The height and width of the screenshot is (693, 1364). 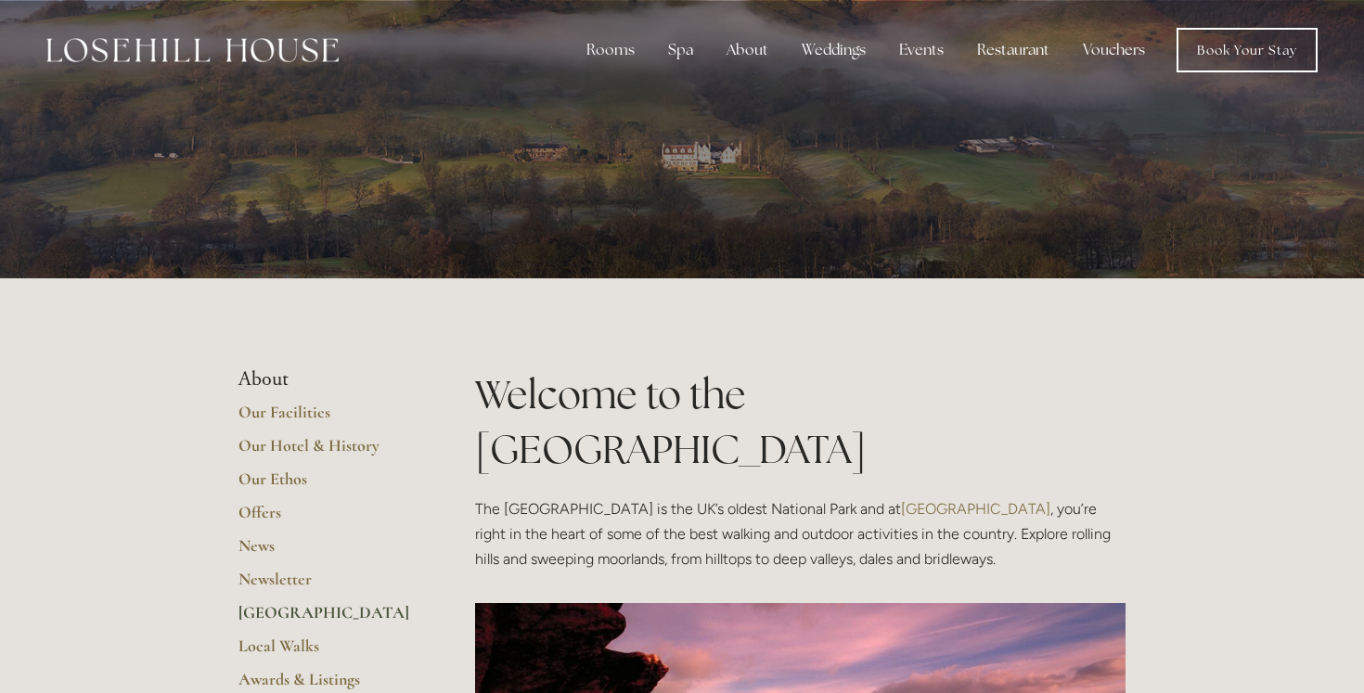 I want to click on img: Losehill House, so click(x=192, y=50).